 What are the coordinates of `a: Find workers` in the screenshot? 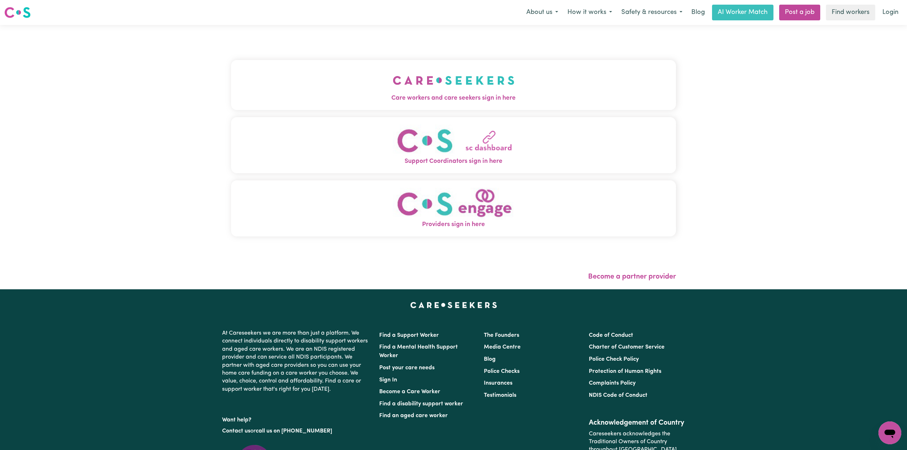 It's located at (850, 12).